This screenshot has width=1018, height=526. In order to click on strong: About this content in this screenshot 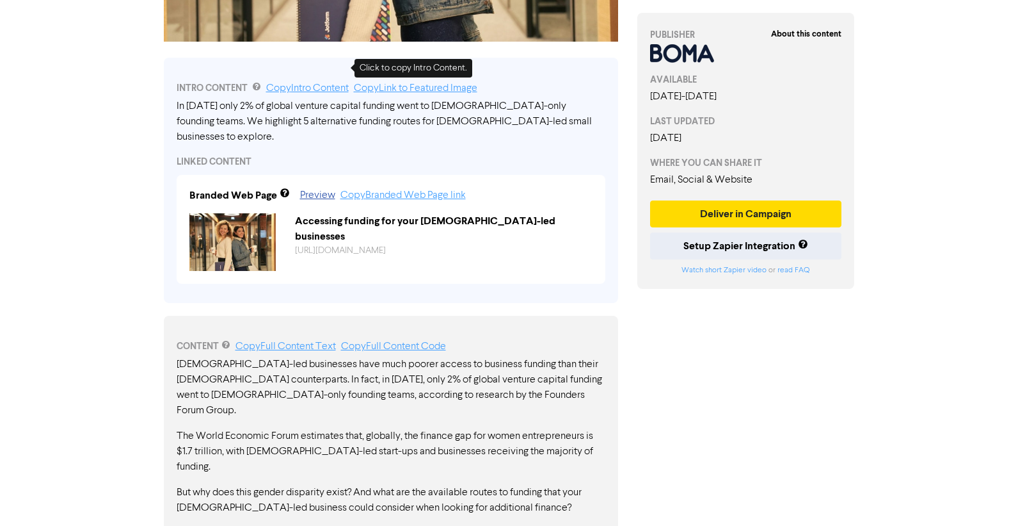, I will do `click(807, 34)`.